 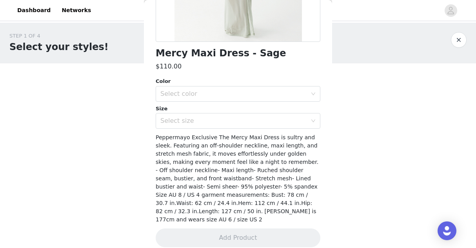 What do you see at coordinates (76, 10) in the screenshot?
I see `a: Networks` at bounding box center [76, 10].